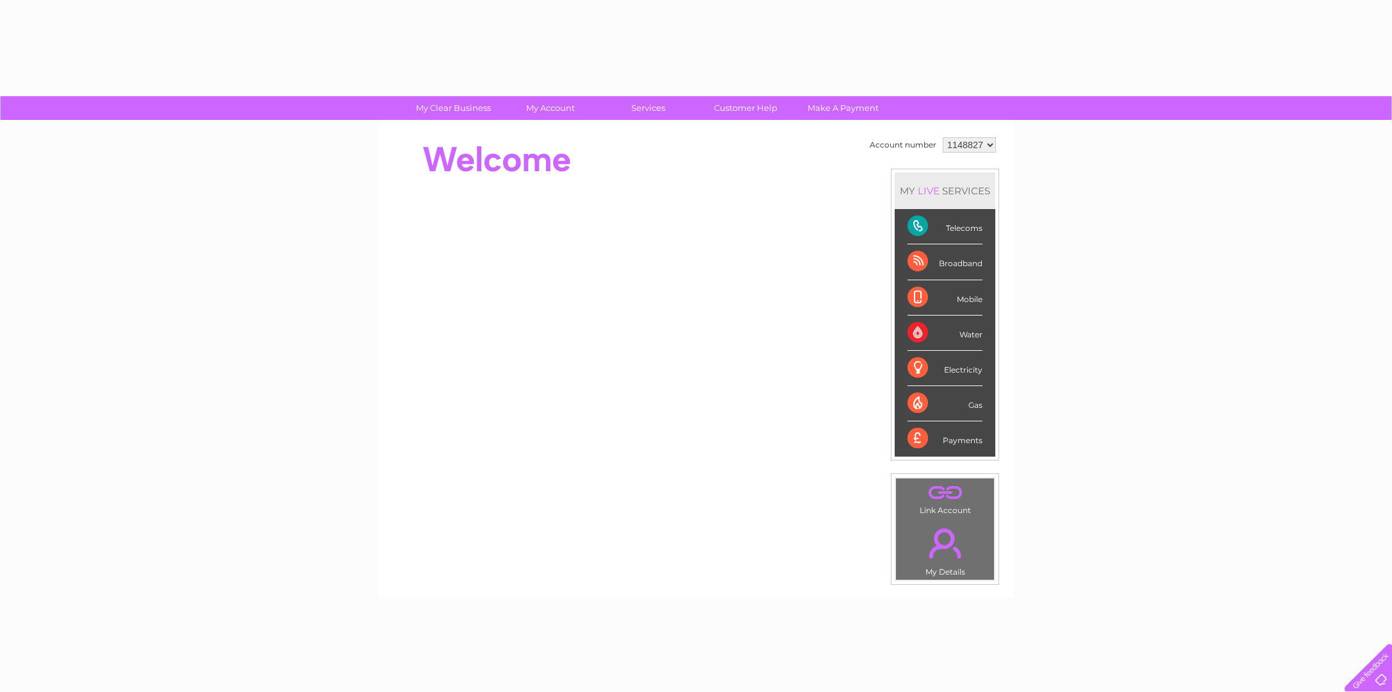 The image size is (1392, 692). I want to click on td: Link Account, so click(945, 497).